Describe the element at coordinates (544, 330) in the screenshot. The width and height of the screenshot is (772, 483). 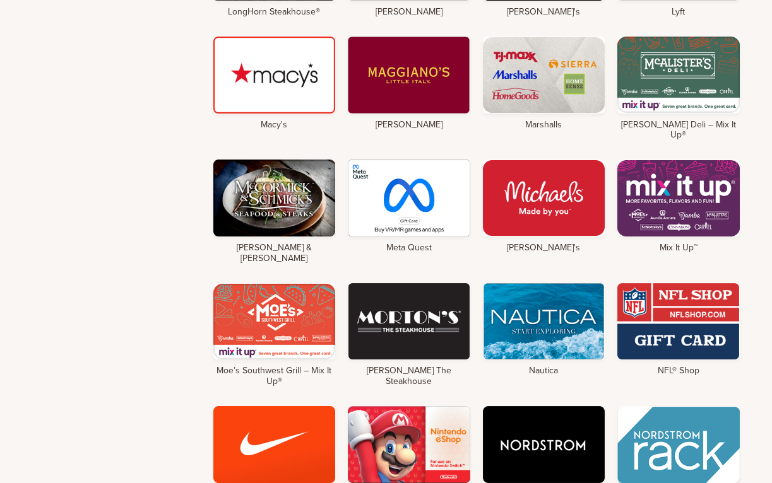
I see `a: Nautica` at that location.